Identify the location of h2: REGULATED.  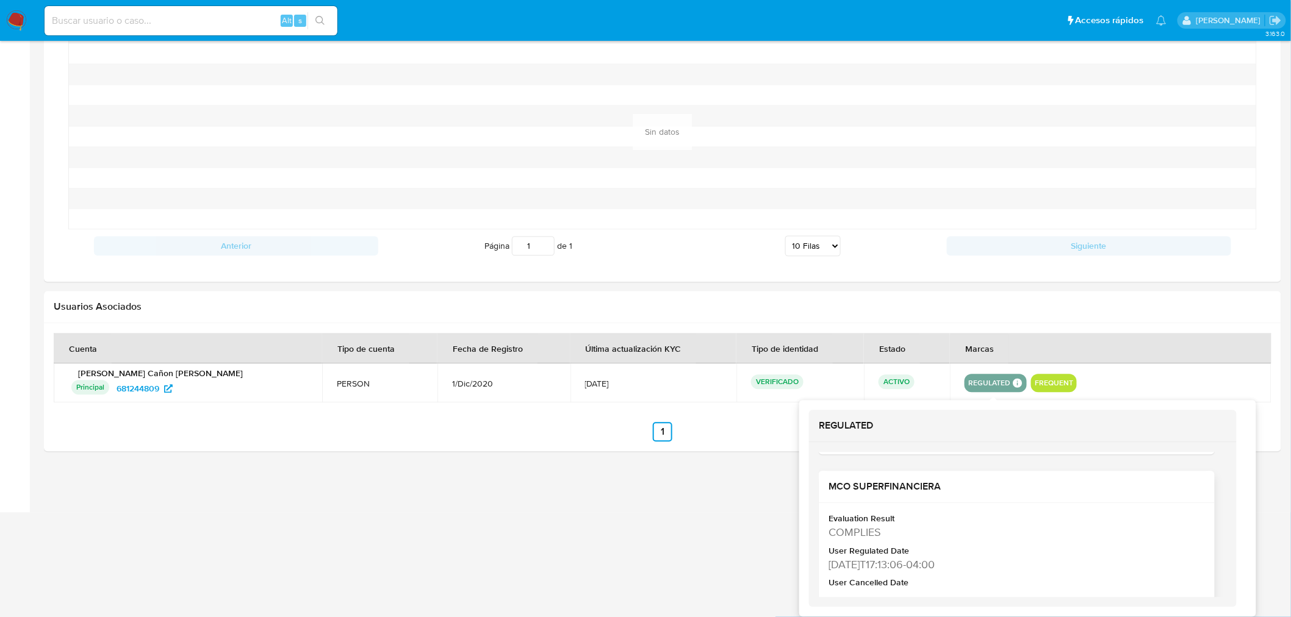
(1023, 426).